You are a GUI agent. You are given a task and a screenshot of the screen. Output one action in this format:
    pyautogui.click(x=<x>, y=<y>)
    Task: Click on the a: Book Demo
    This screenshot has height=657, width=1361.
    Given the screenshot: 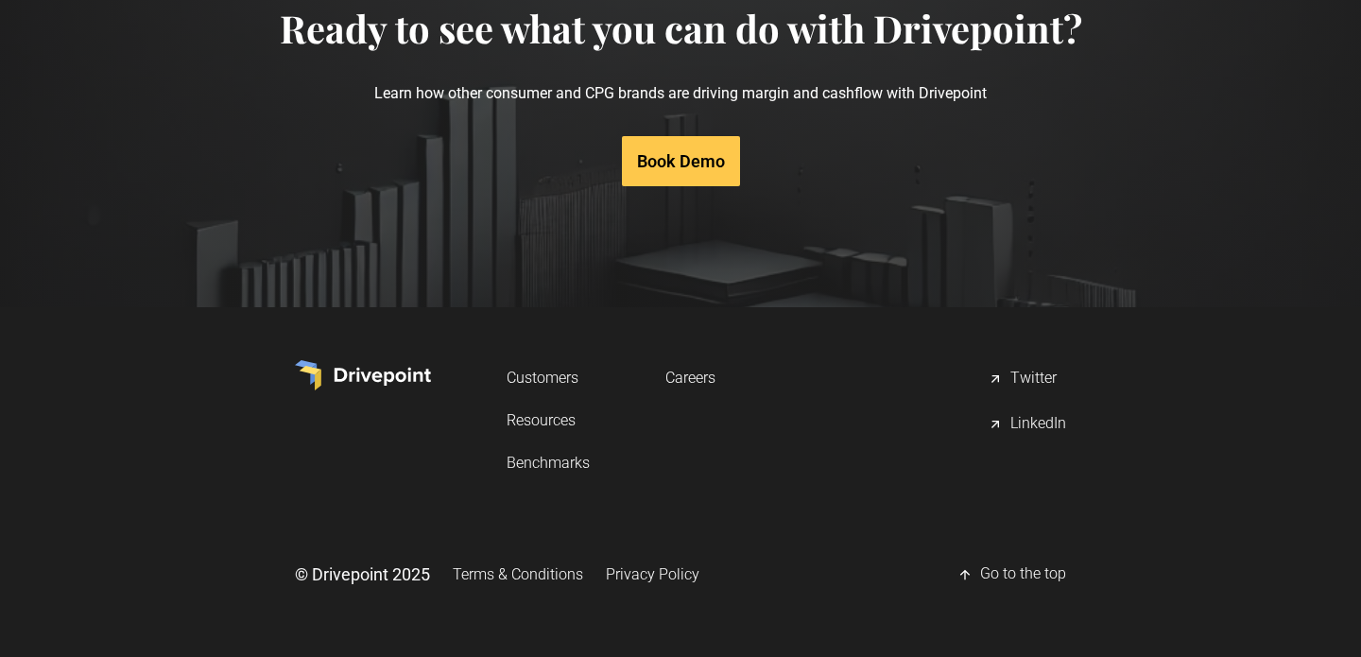 What is the action you would take?
    pyautogui.click(x=680, y=161)
    